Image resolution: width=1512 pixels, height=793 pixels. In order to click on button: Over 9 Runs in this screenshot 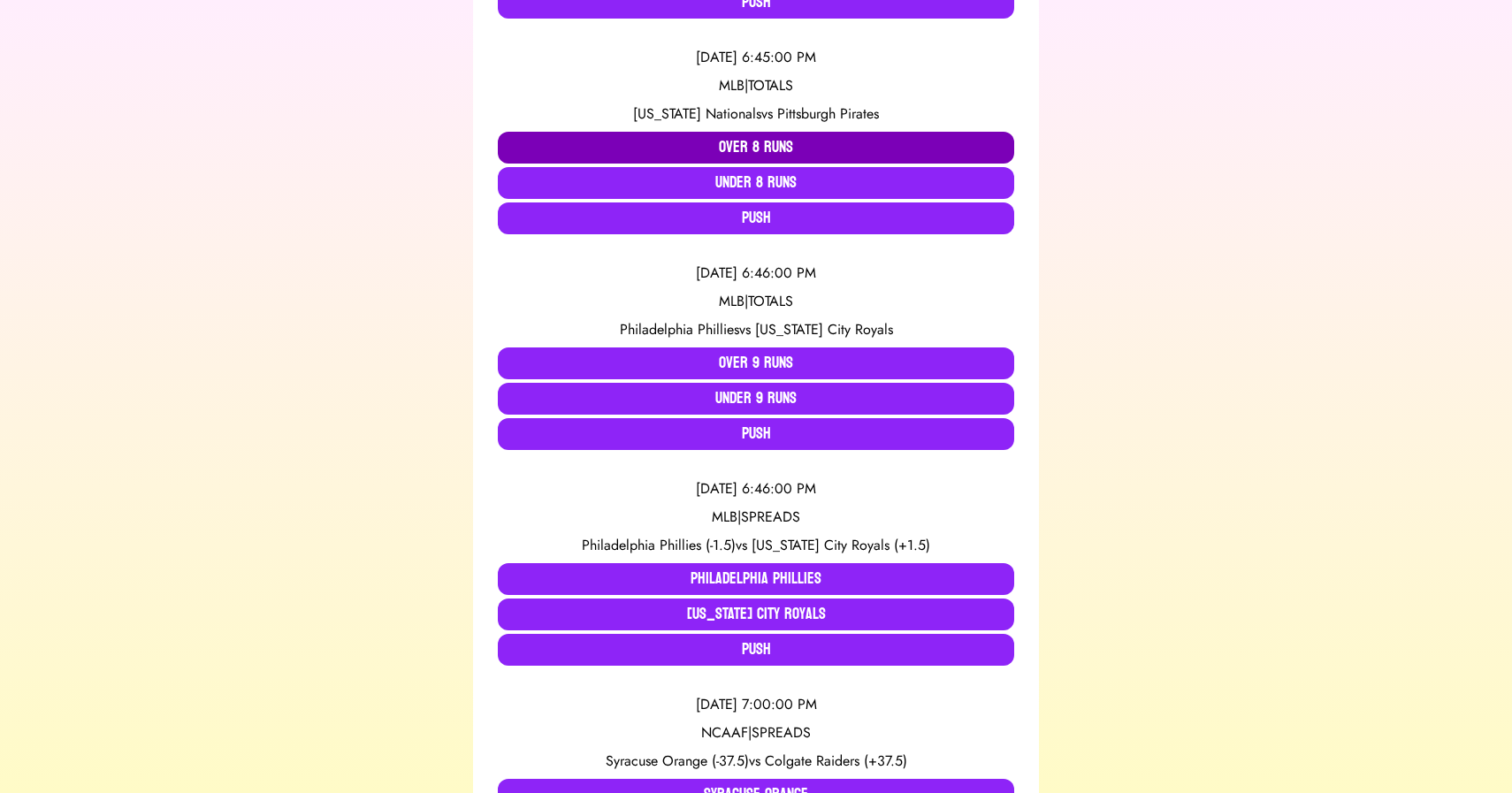, I will do `click(756, 364)`.